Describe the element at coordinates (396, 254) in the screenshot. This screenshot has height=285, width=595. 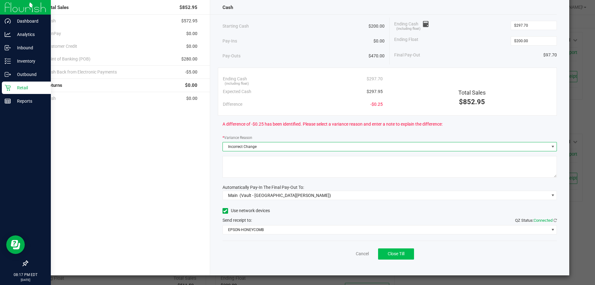
I see `button: Close Till` at that location.